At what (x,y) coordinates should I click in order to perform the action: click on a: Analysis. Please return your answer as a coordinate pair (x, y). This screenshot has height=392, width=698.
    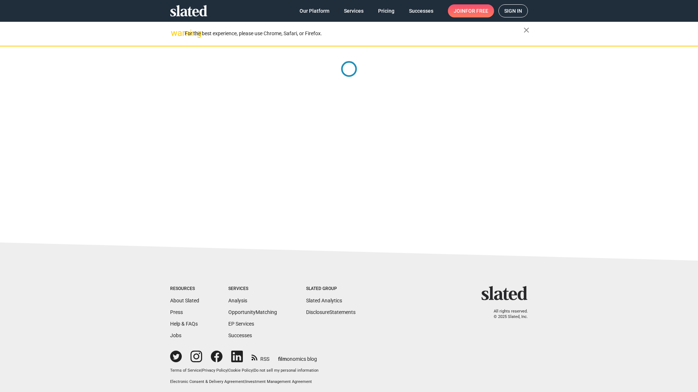
    Looking at the image, I should click on (238, 301).